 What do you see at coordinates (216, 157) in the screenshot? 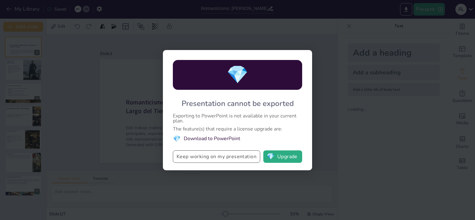
I see `button: Keep working on my presentation` at bounding box center [216, 157].